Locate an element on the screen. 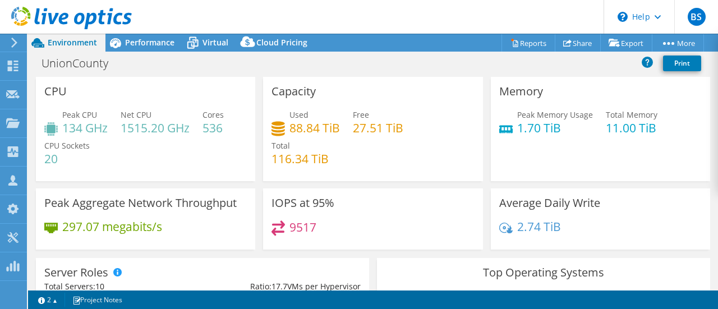 This screenshot has height=309, width=718. span: BS is located at coordinates (696, 17).